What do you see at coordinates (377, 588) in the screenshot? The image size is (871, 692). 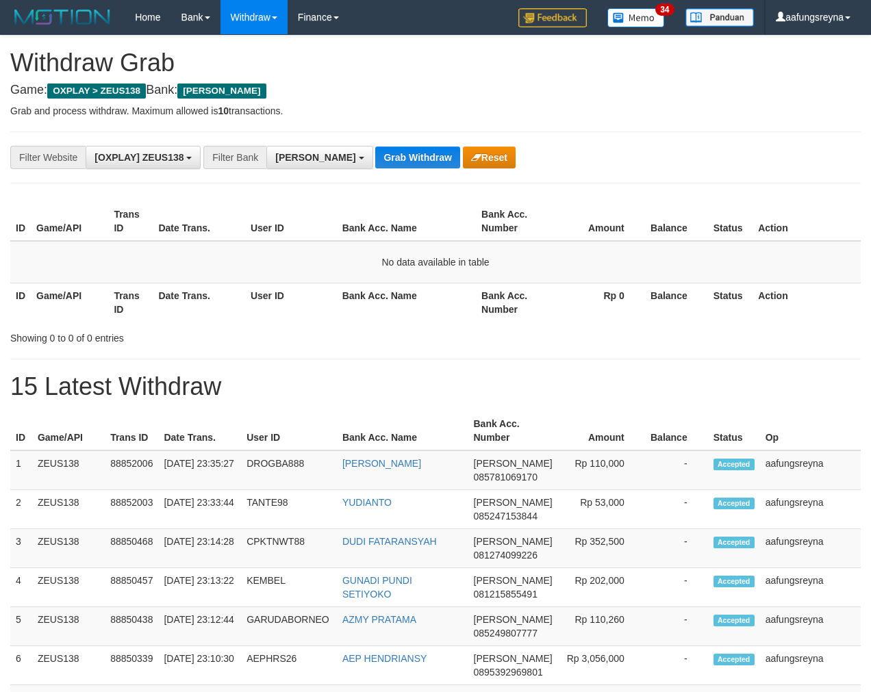 I see `a: GUNADI PUNDI SETIYOKO` at bounding box center [377, 588].